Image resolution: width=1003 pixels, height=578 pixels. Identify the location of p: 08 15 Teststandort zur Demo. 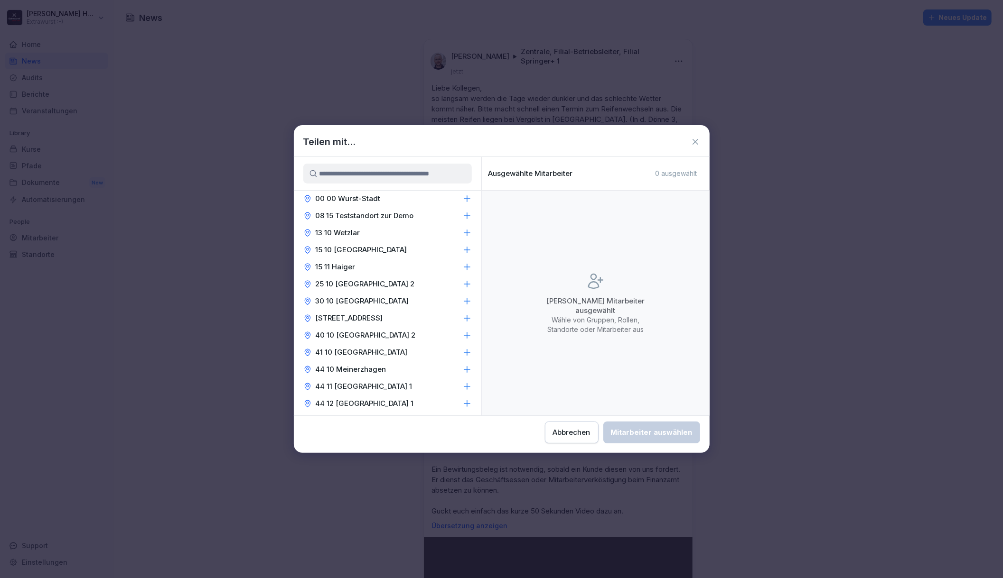
(364, 216).